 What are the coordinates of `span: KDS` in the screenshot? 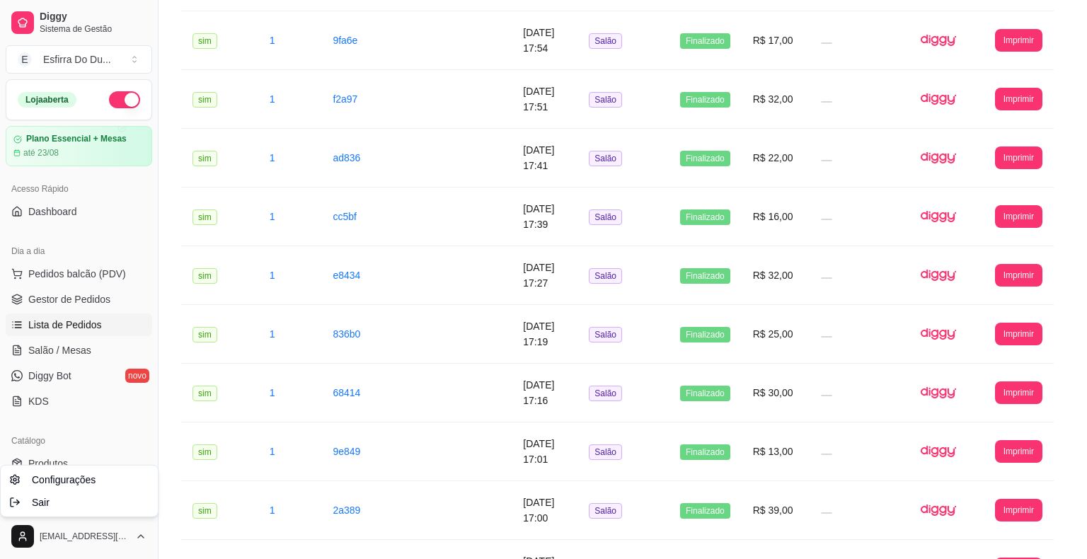 It's located at (38, 401).